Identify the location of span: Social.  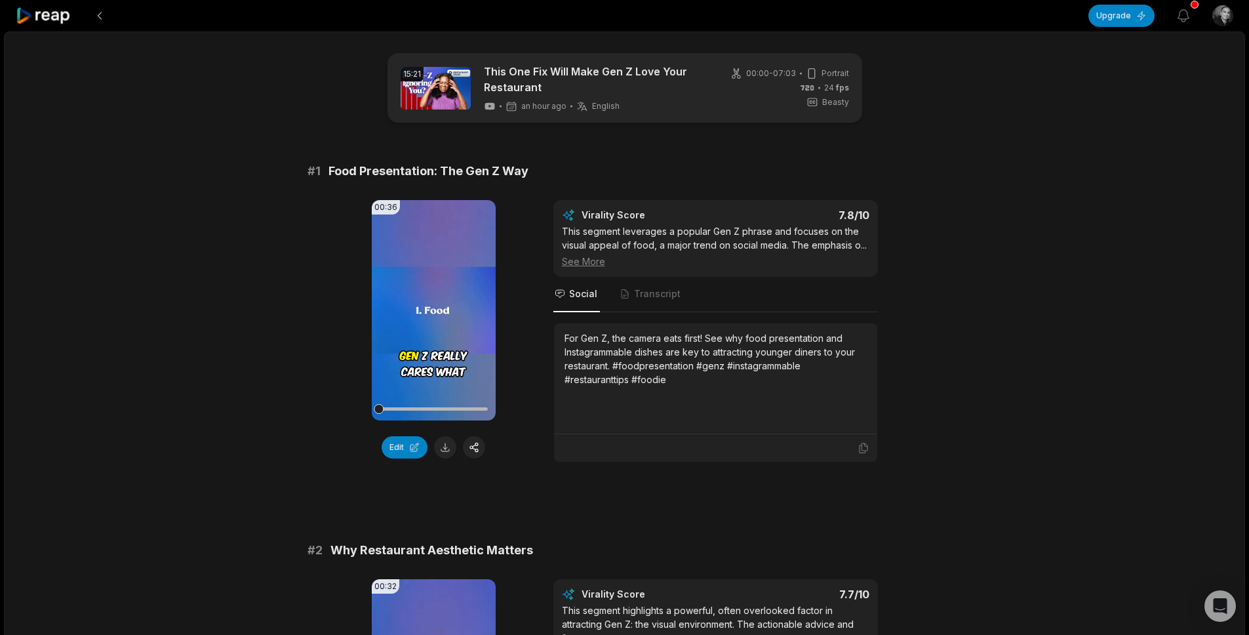
(583, 294).